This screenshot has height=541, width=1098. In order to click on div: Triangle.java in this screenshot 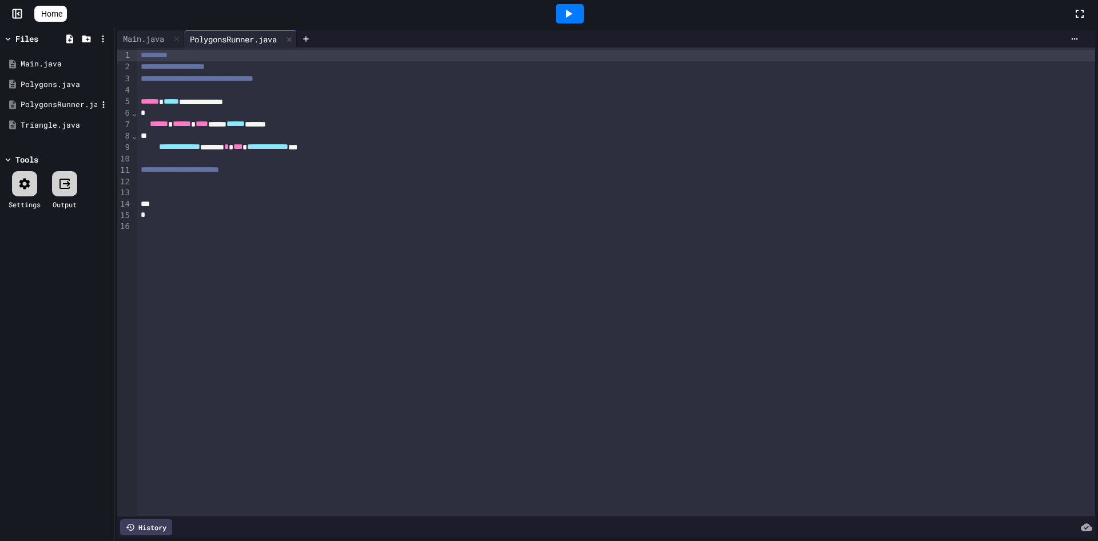, I will do `click(65, 125)`.